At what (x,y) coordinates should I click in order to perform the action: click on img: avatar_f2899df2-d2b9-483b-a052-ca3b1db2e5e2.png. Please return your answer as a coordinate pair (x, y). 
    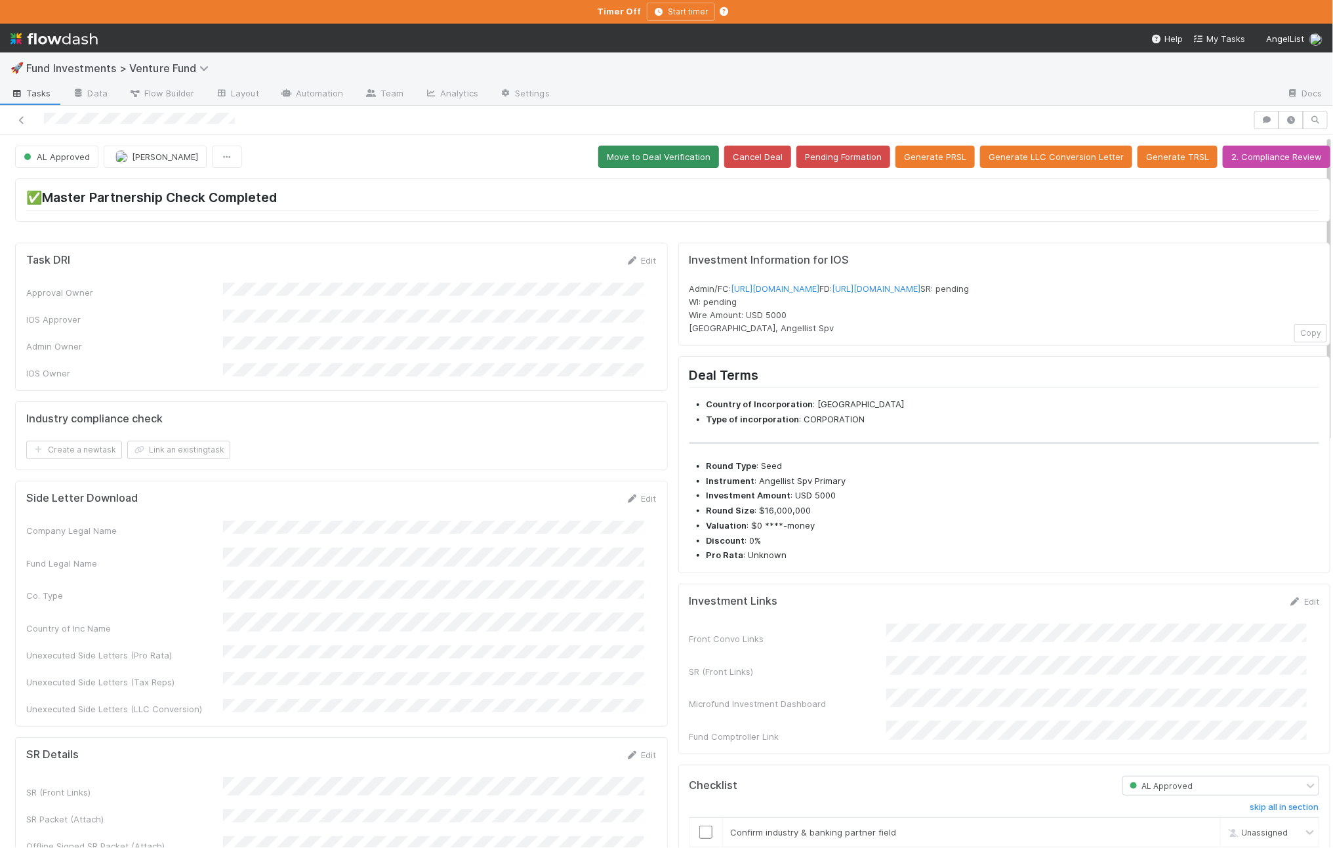
    Looking at the image, I should click on (121, 157).